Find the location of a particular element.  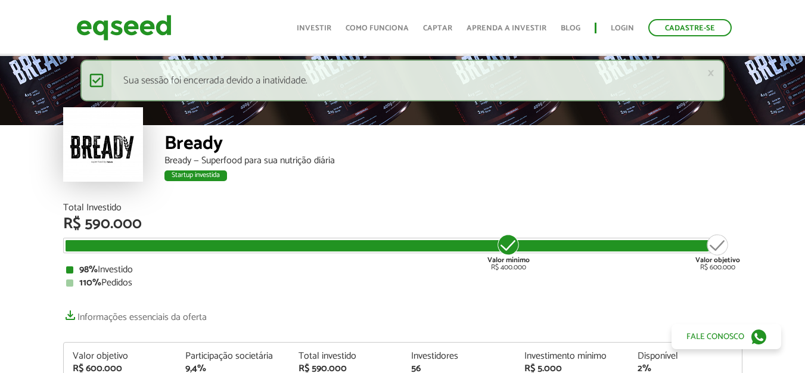

div: Investidores is located at coordinates (459, 356).